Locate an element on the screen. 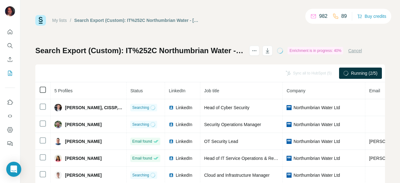 Image resolution: width=400 pixels, height=183 pixels. a: My lists is located at coordinates (59, 20).